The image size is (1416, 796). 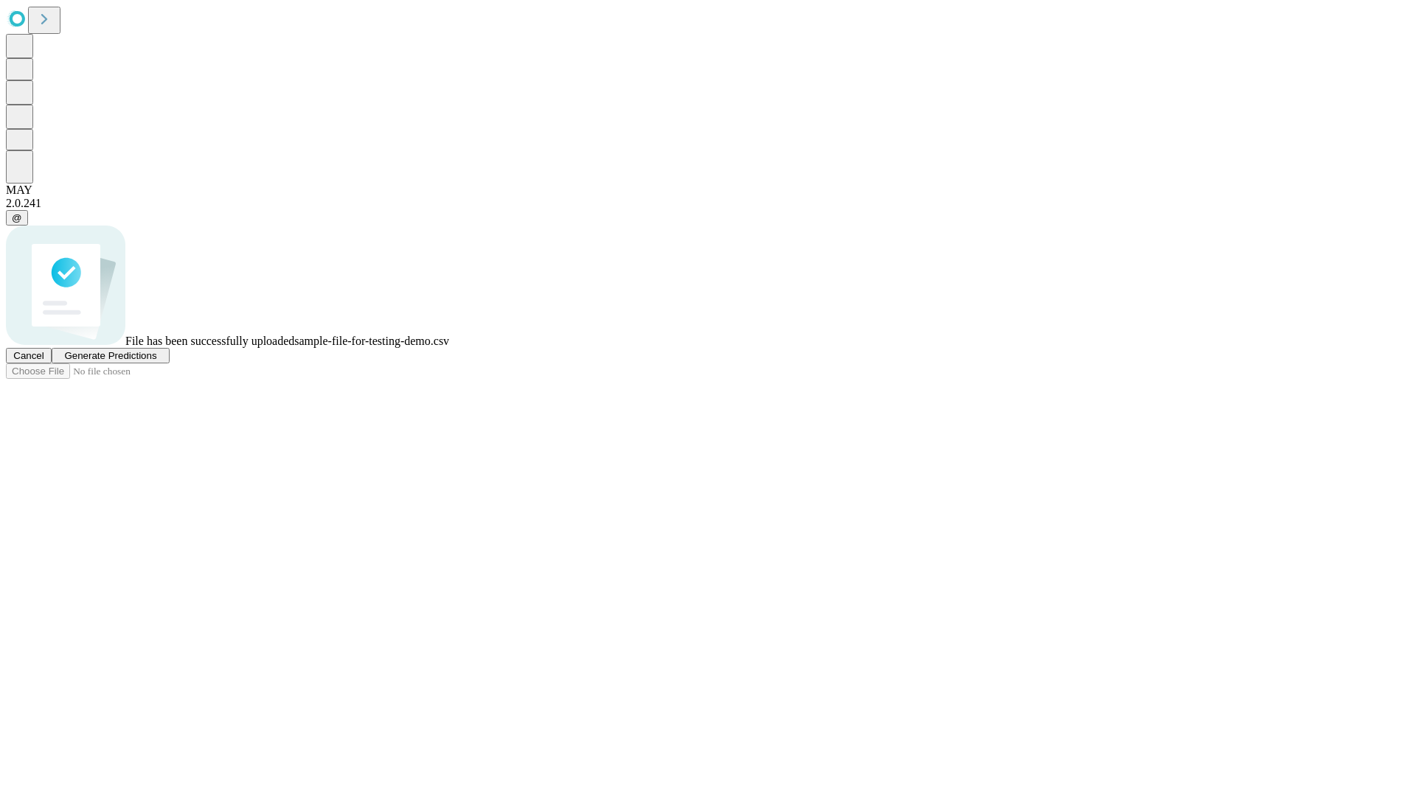 What do you see at coordinates (209, 341) in the screenshot?
I see `span: File has been successfully uploaded` at bounding box center [209, 341].